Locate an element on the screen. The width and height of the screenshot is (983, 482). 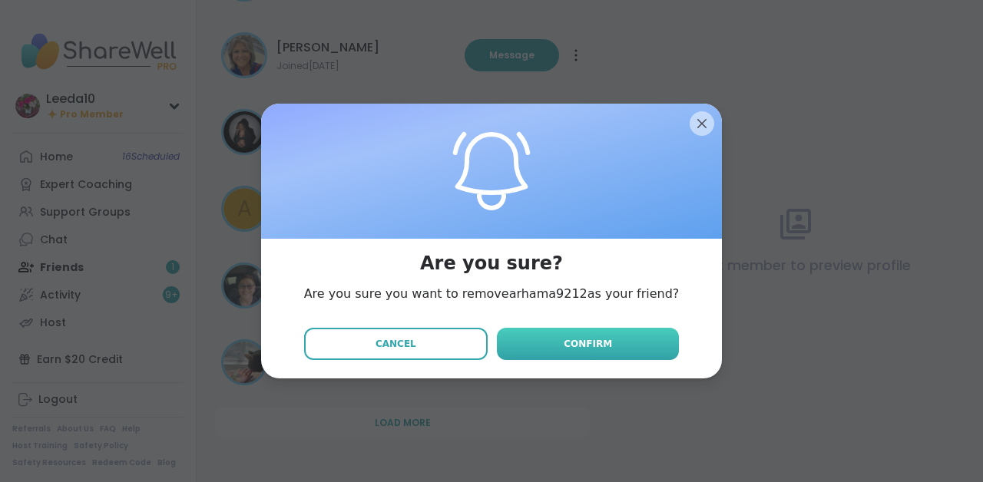
p: Are you sure you want to remove arhama9212 as your friend? is located at coordinates (492, 294).